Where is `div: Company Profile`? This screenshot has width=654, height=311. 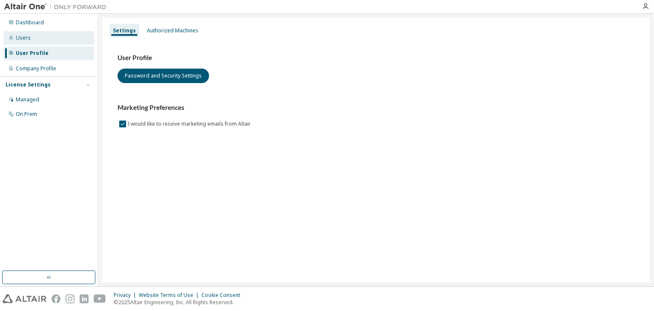
div: Company Profile is located at coordinates (36, 69).